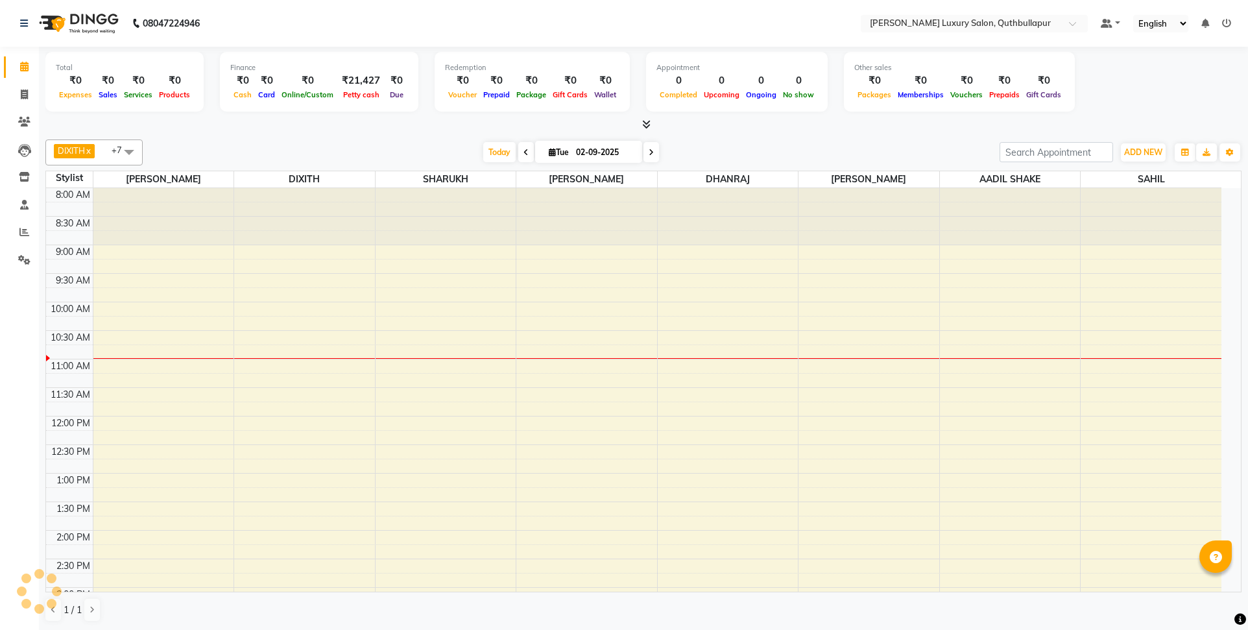  Describe the element at coordinates (75, 95) in the screenshot. I see `span: Expenses` at that location.